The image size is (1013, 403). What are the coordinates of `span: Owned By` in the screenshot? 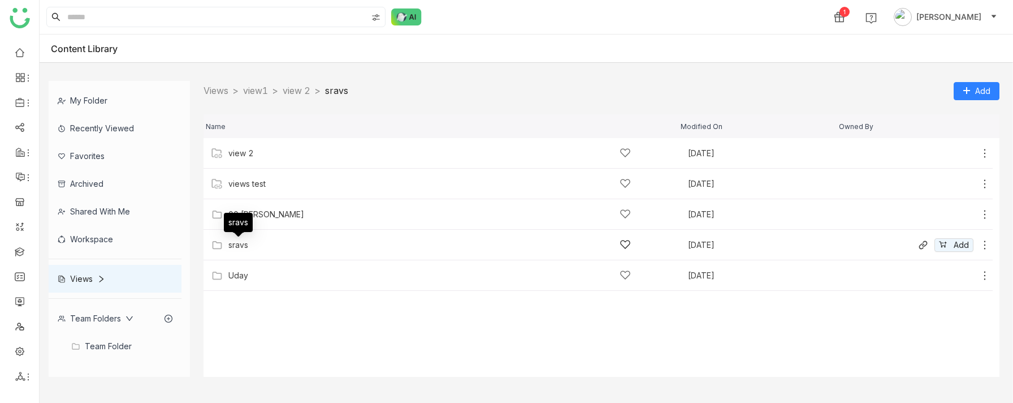 It's located at (856, 126).